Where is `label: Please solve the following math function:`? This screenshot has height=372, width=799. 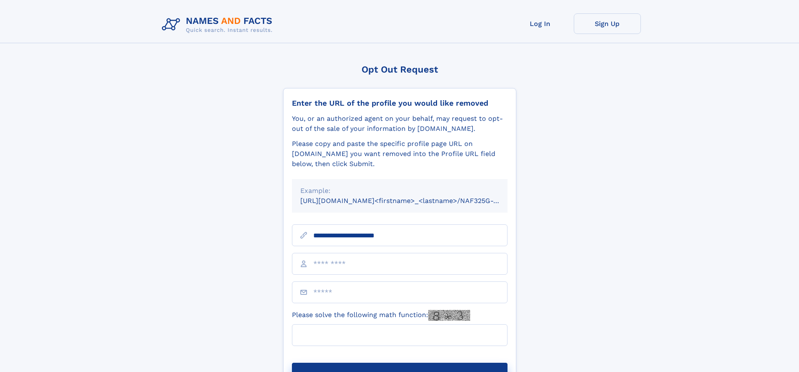
label: Please solve the following math function: is located at coordinates (381, 315).